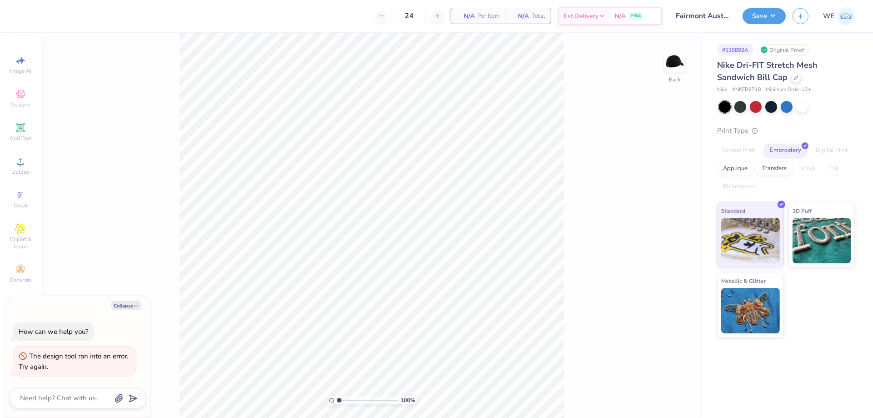  What do you see at coordinates (744, 281) in the screenshot?
I see `span: Metallic & Glitter` at bounding box center [744, 281].